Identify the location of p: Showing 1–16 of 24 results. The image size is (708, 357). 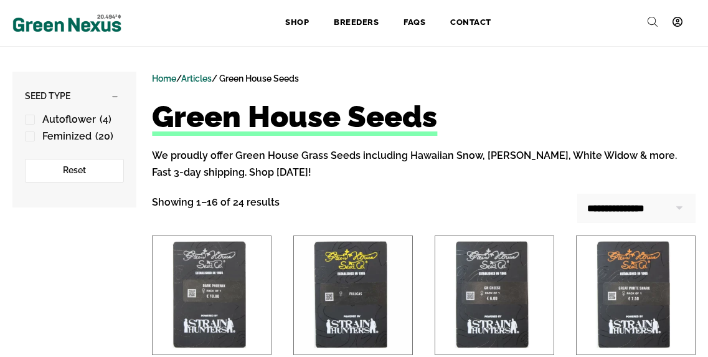
(215, 202).